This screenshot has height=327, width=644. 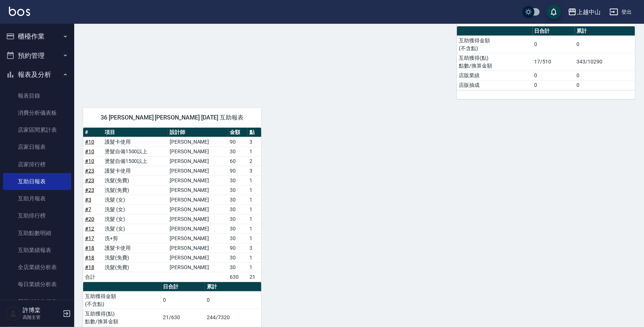 I want to click on th: 金額, so click(x=238, y=132).